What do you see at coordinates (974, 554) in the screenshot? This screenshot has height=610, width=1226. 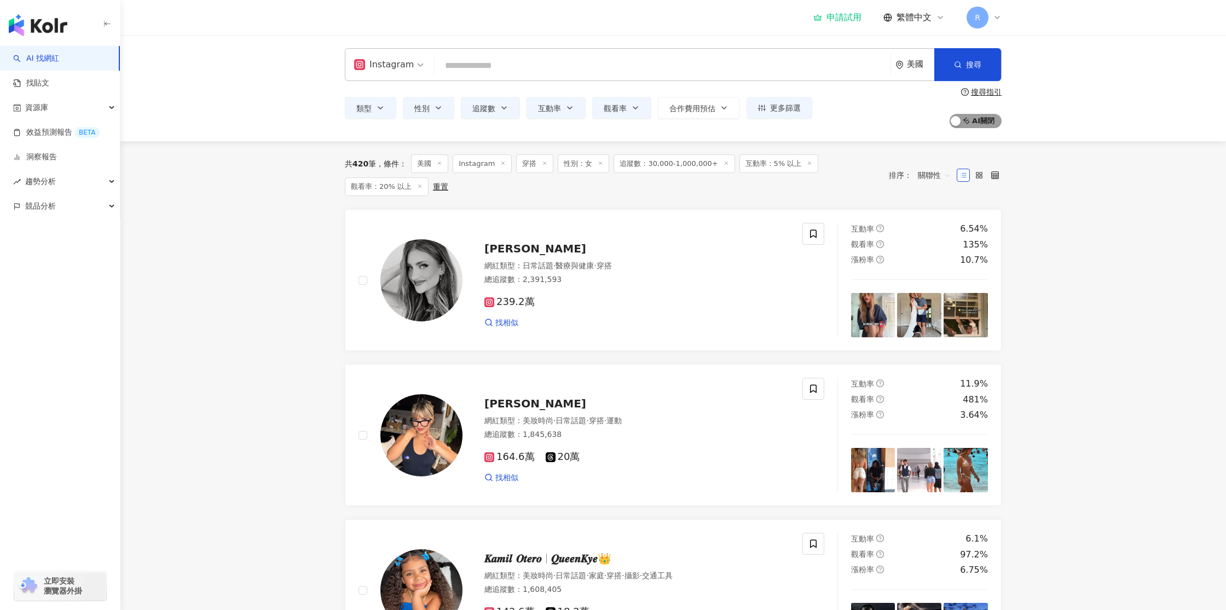 I see `div: 97.2%` at bounding box center [974, 554].